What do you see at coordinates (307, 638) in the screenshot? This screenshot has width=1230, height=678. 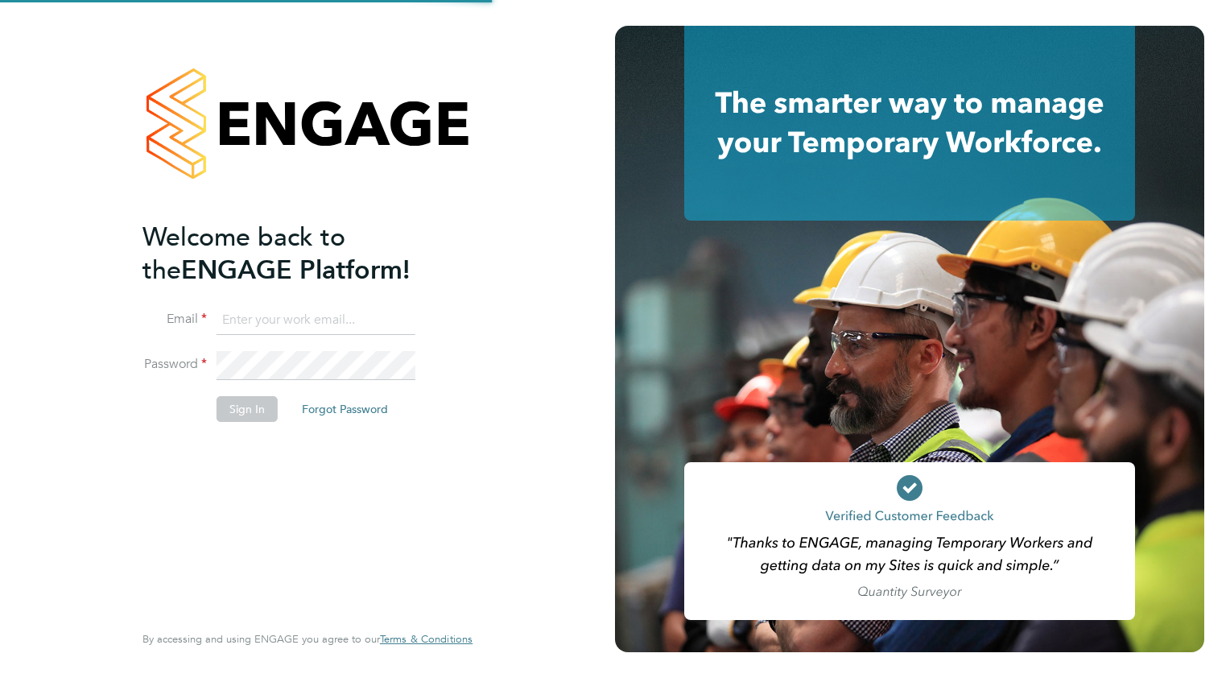 I see `span: By accessing and using ENGAGE you agree to our` at bounding box center [307, 638].